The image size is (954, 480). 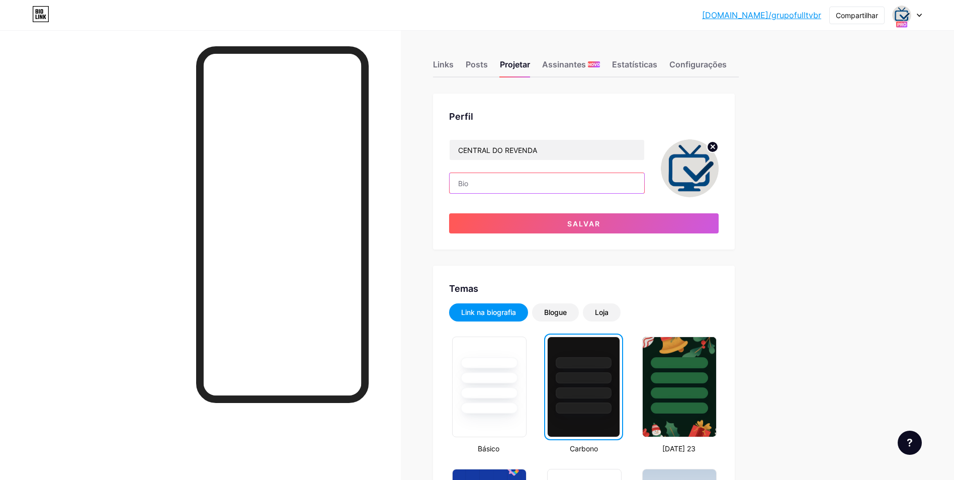 What do you see at coordinates (564, 64) in the screenshot?
I see `font: Assinantes` at bounding box center [564, 64].